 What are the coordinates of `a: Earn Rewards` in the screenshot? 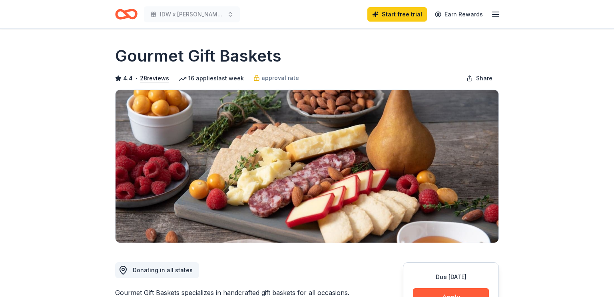 It's located at (459, 14).